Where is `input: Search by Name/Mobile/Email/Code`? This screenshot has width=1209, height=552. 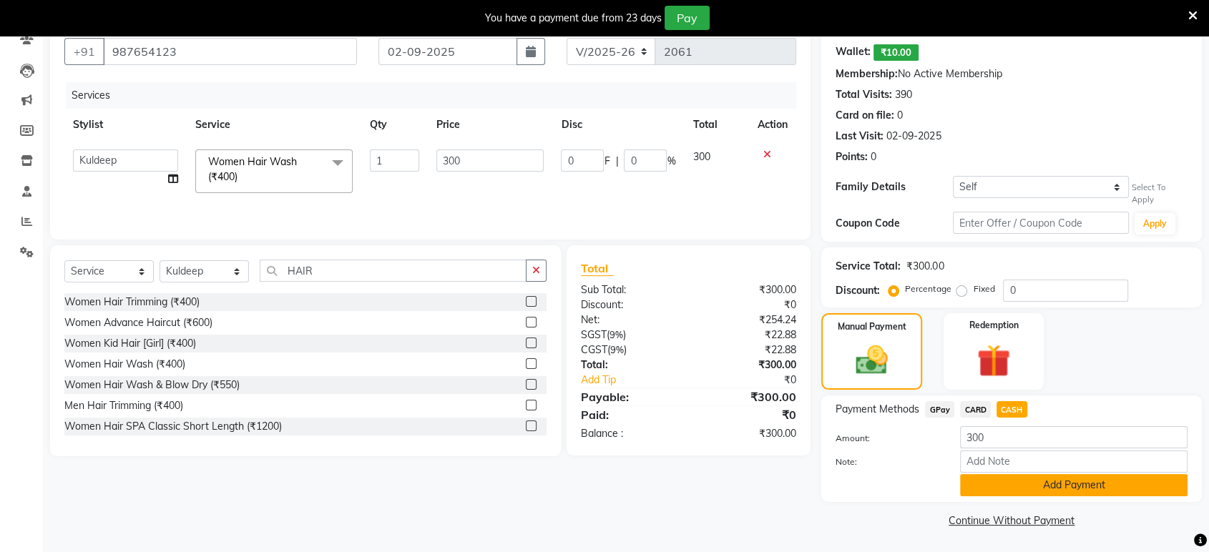 input: Search by Name/Mobile/Email/Code is located at coordinates (230, 52).